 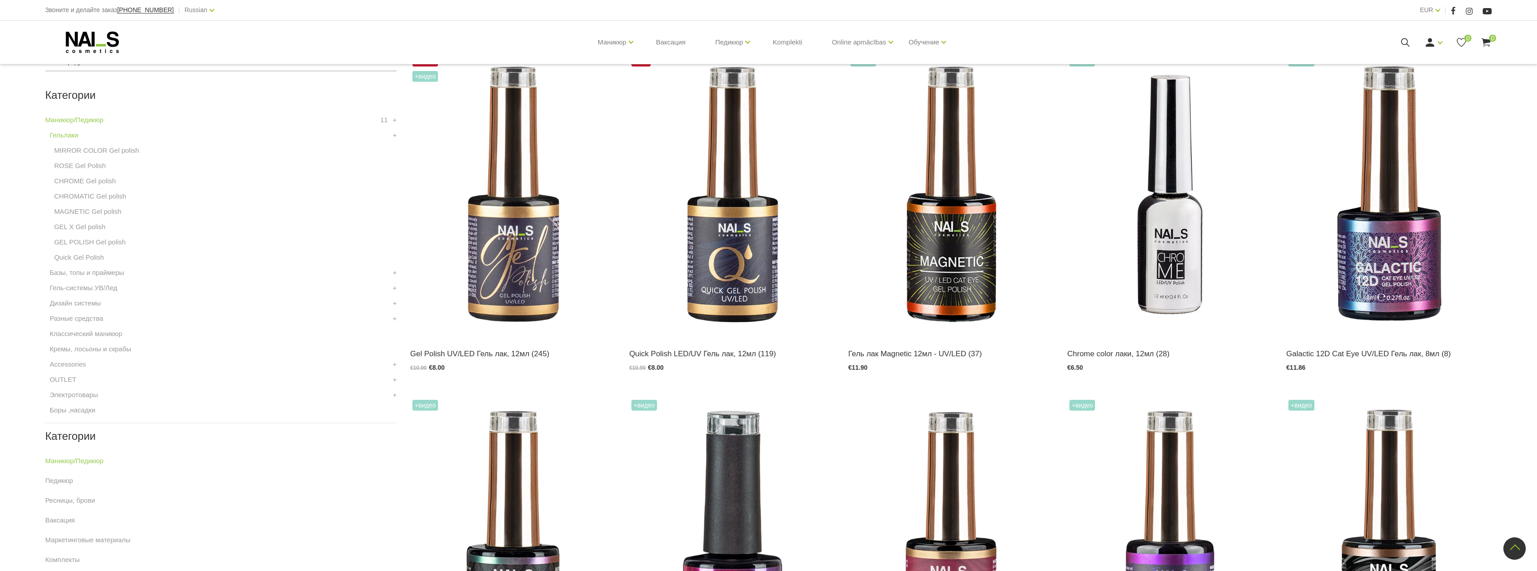 I want to click on span: 11, so click(x=384, y=120).